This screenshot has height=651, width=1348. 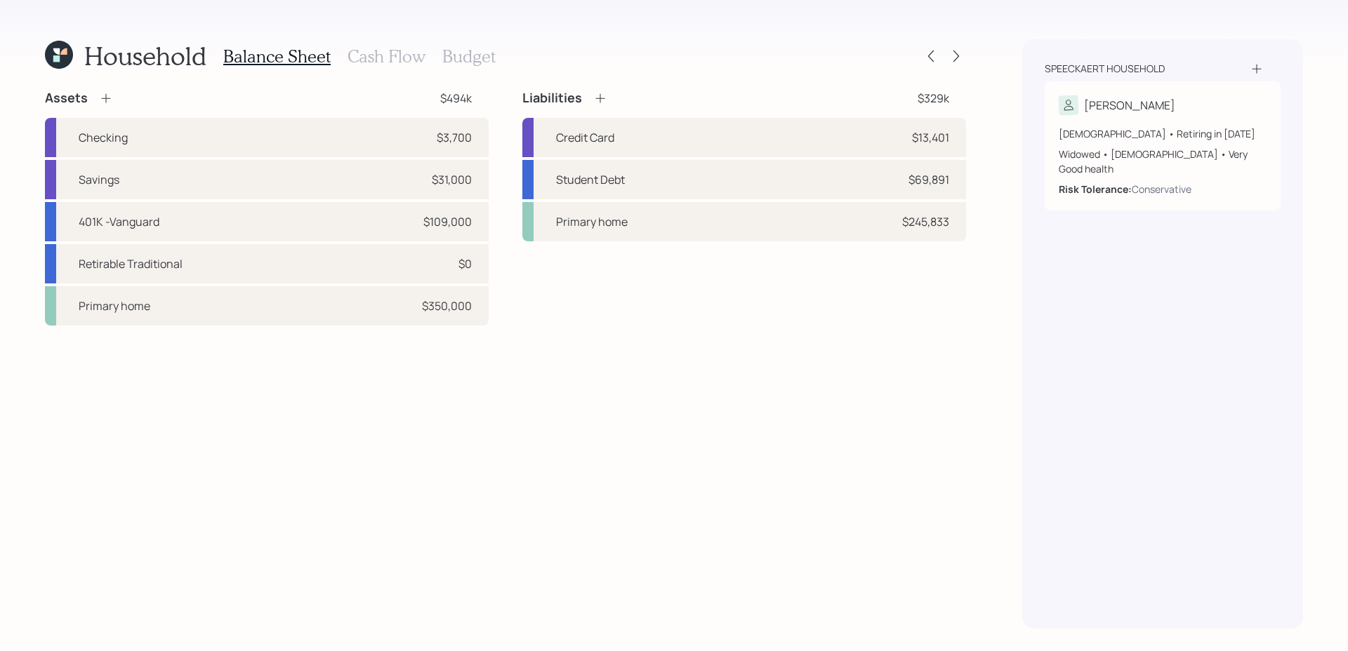 I want to click on div: $350,000, so click(x=446, y=306).